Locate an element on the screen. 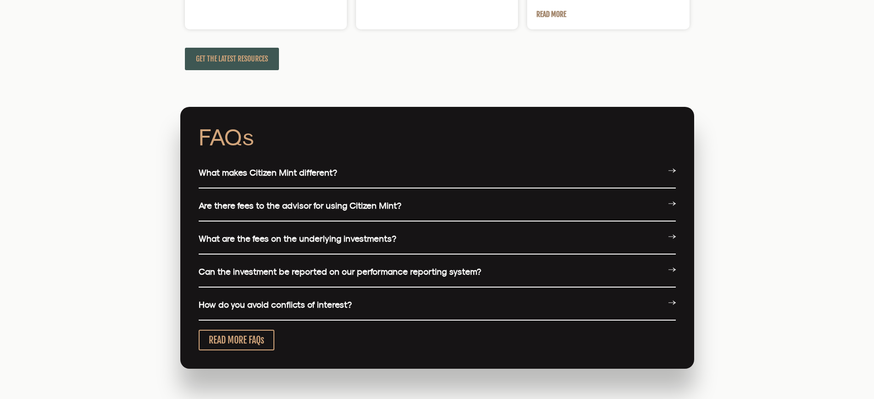  div: Can the investment be reported on our performance reporting system? is located at coordinates (437, 272).